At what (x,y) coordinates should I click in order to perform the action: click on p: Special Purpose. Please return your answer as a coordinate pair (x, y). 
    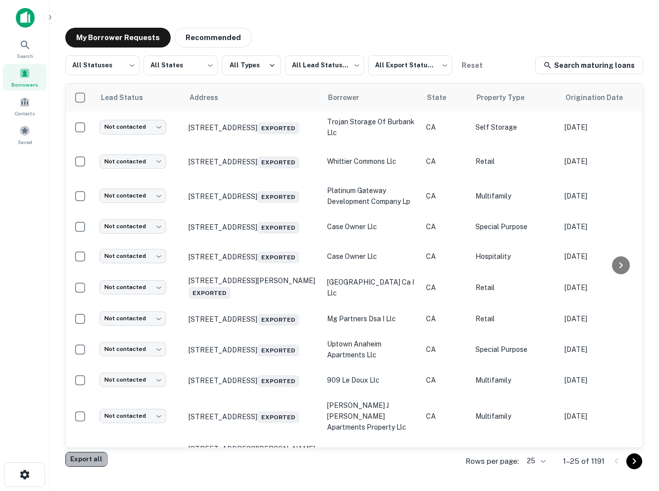
    Looking at the image, I should click on (515, 226).